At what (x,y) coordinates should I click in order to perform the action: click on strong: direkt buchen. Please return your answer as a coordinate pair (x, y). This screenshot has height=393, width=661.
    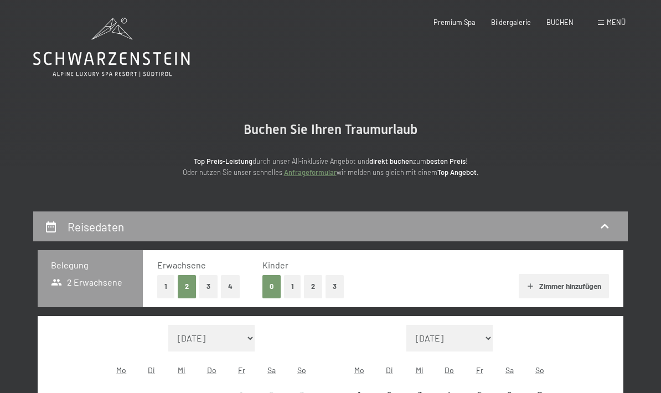
    Looking at the image, I should click on (391, 161).